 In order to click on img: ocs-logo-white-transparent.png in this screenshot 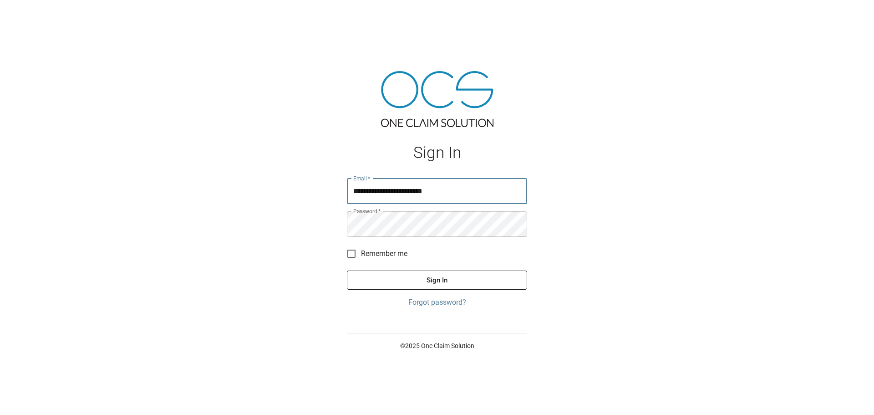, I will do `click(29, 15)`.